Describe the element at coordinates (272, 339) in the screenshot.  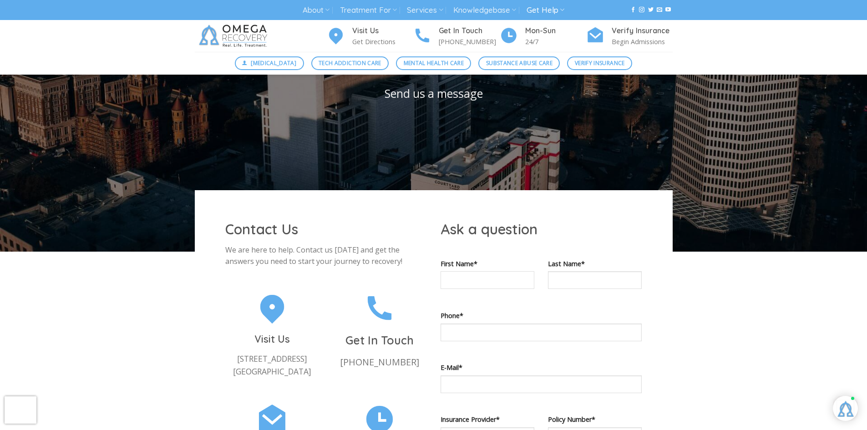
I see `h3: Visit Us` at that location.